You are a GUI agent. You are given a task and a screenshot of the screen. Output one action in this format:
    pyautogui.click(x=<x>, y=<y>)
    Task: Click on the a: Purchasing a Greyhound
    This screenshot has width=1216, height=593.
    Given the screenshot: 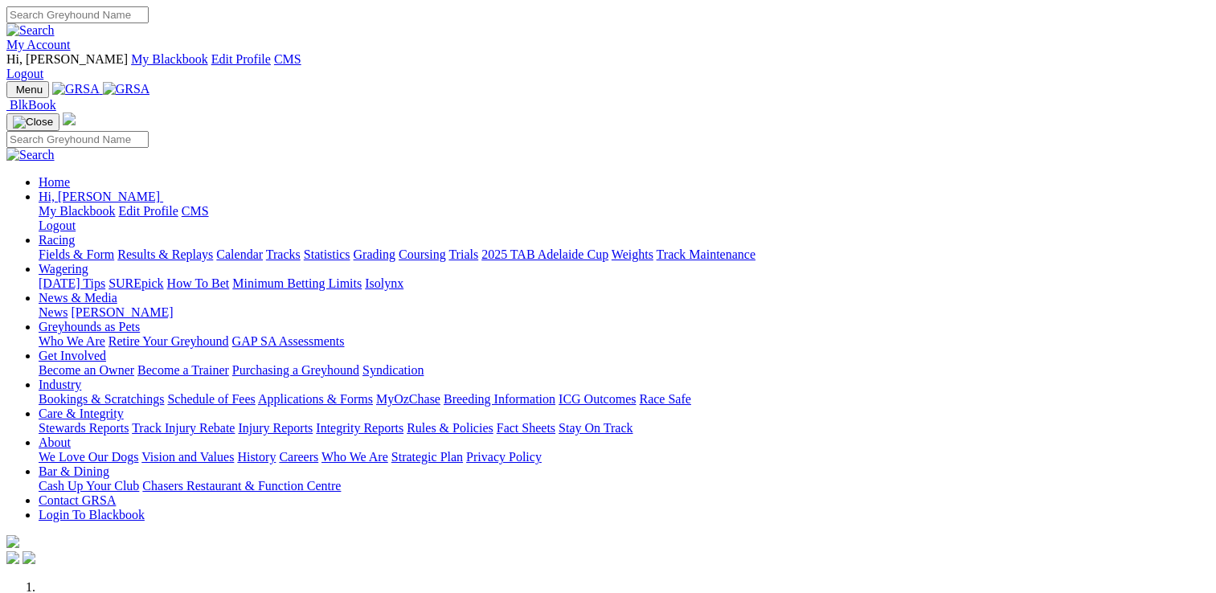 What is the action you would take?
    pyautogui.click(x=296, y=370)
    